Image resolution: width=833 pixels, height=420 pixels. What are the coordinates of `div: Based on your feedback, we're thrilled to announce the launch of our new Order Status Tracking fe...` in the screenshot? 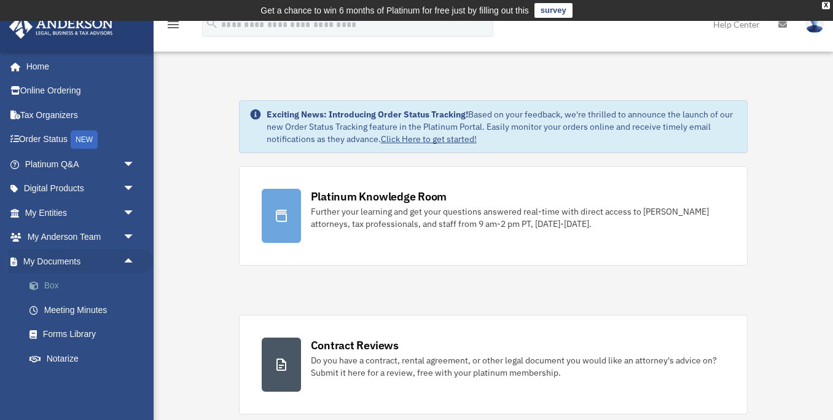 It's located at (502, 127).